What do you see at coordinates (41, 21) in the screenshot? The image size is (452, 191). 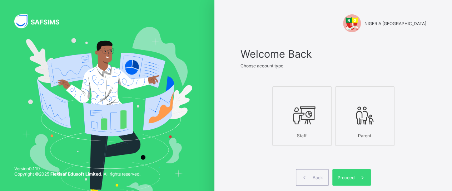 I see `img: SAFSIMS Logo` at bounding box center [41, 21].